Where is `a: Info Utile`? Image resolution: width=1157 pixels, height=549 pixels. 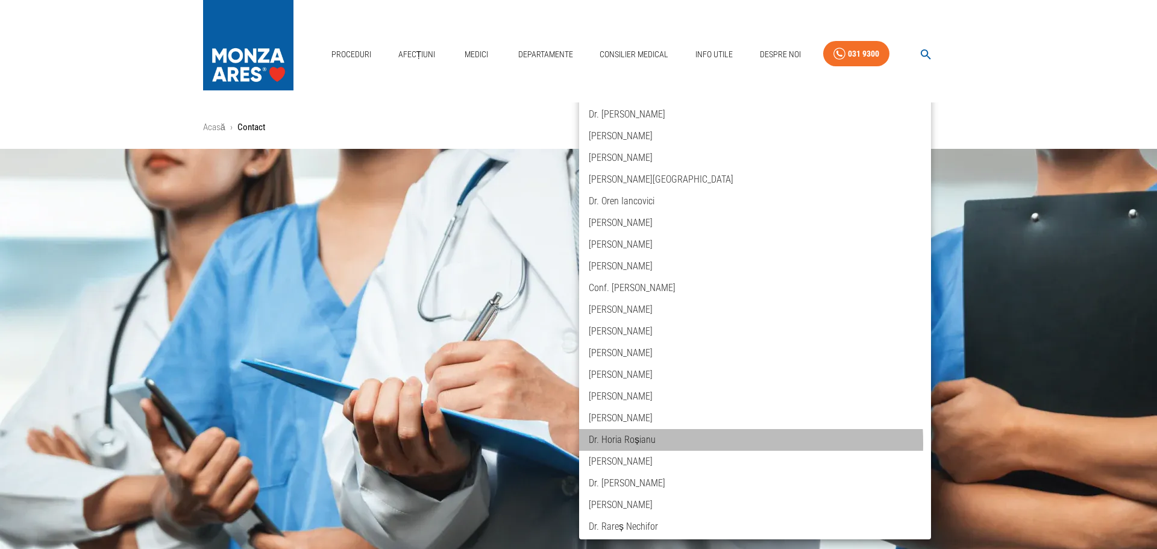 a: Info Utile is located at coordinates (714, 54).